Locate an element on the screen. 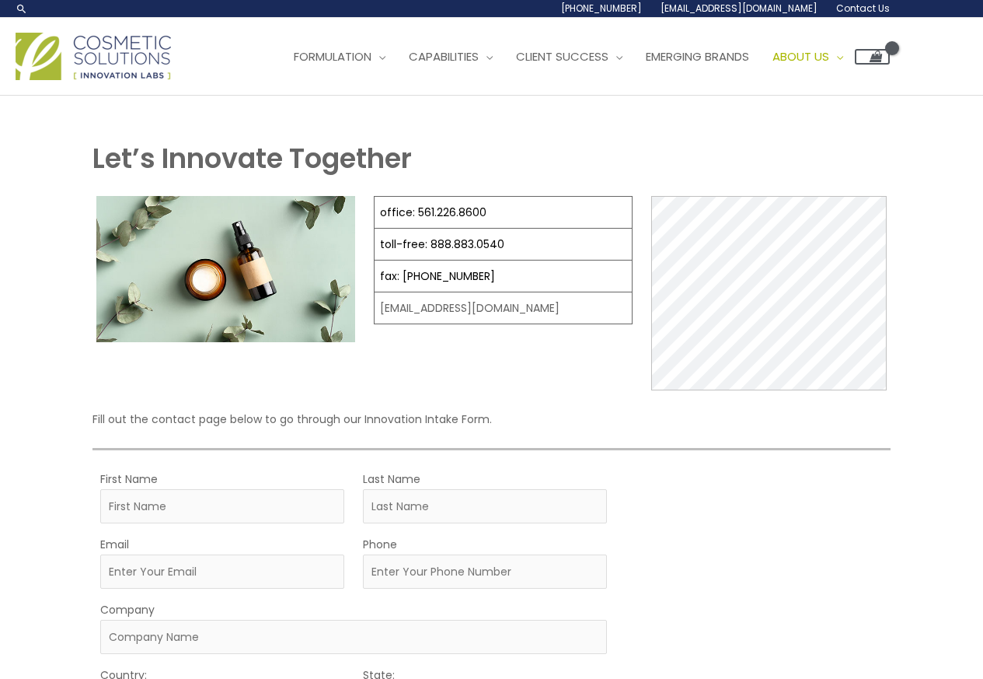 This screenshot has width=983, height=679. a: About Us is located at coordinates (808, 57).